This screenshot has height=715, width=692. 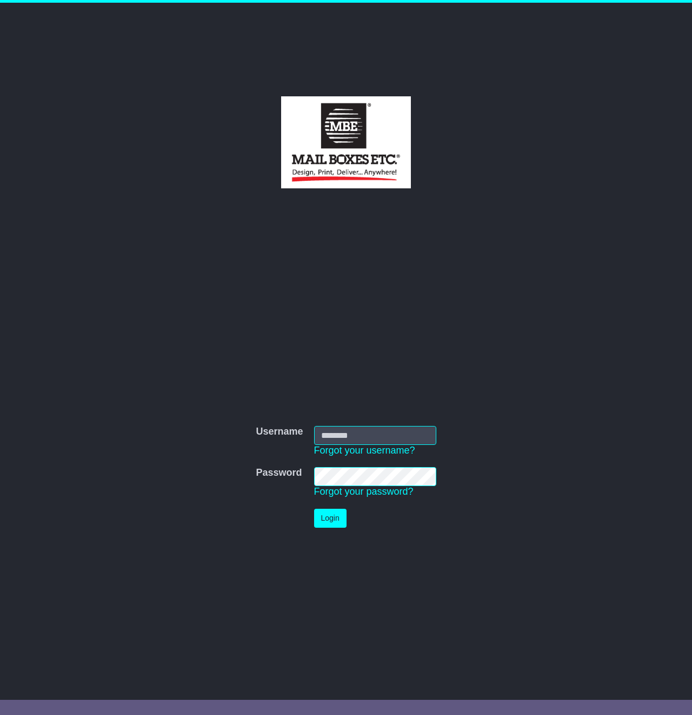 I want to click on label: Username, so click(x=279, y=432).